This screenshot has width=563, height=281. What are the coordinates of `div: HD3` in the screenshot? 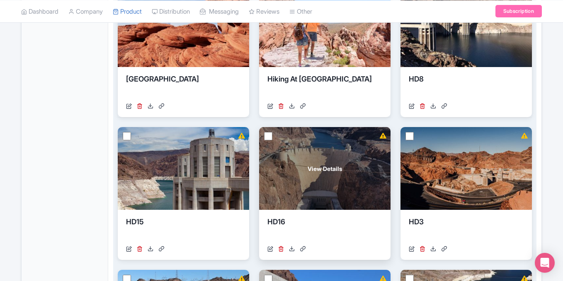 It's located at (466, 229).